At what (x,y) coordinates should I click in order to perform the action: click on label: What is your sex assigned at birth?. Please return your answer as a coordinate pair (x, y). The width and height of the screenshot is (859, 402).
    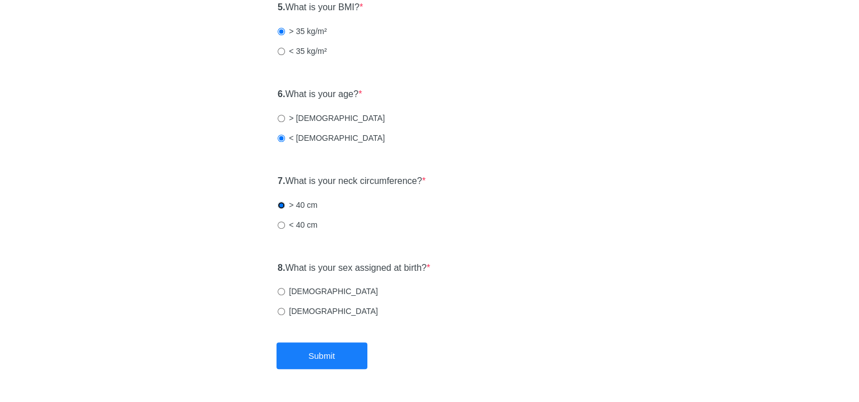
    Looking at the image, I should click on (354, 268).